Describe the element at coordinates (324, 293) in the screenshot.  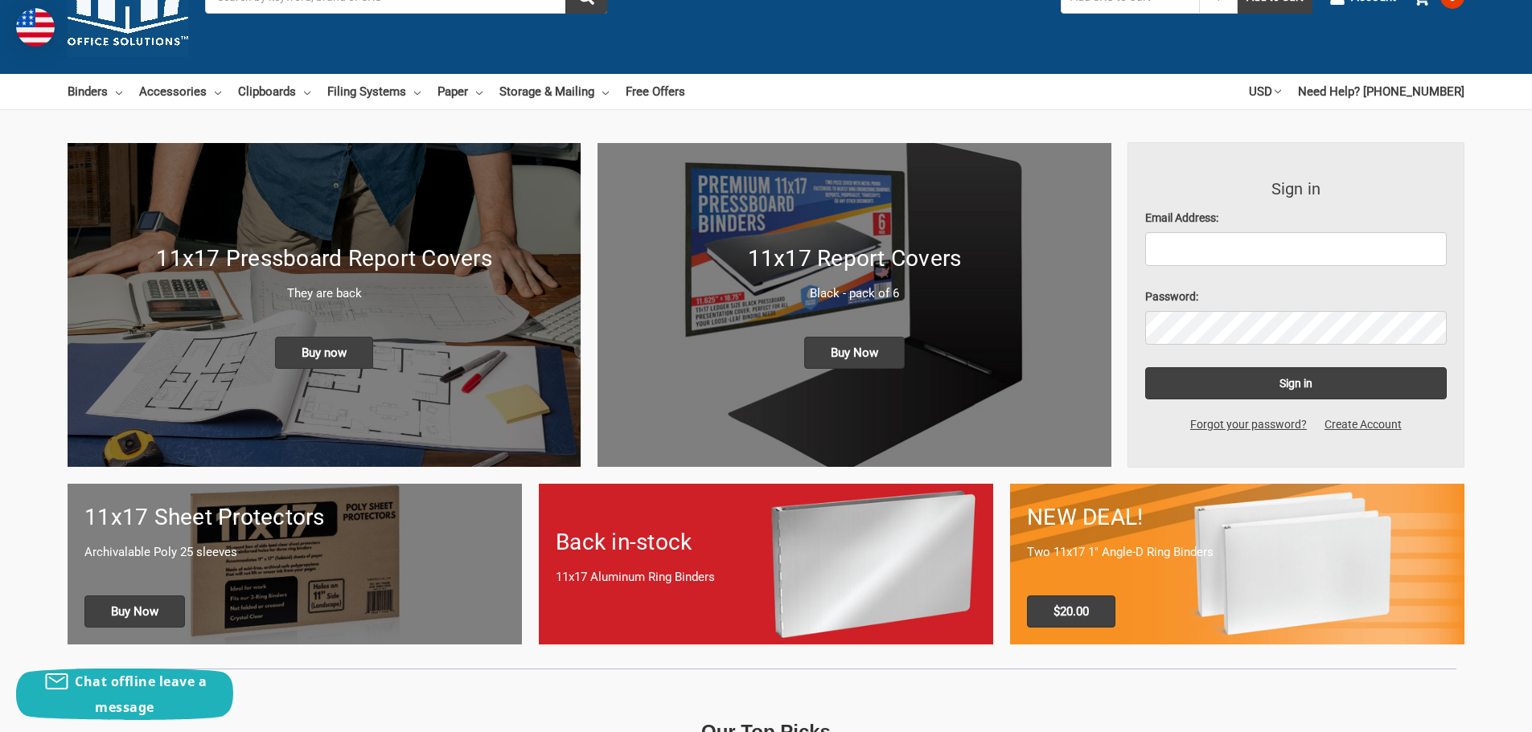
I see `p: They are back` at that location.